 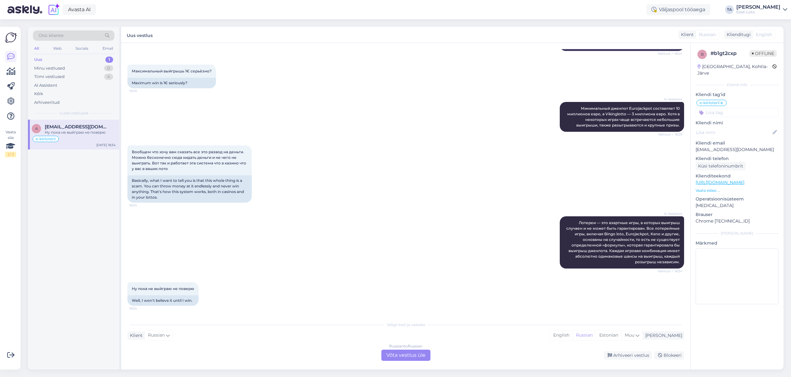 I want to click on span: Вообщем что хочу вам сказать все это развод на деньги. Можно бесконечно сюда кидать деньги и не ч..., so click(x=189, y=160).